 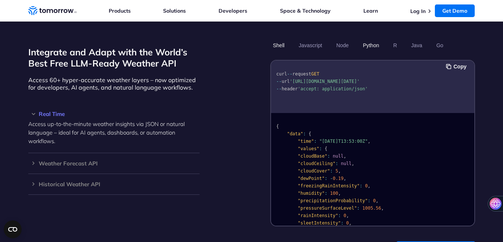 What do you see at coordinates (114, 114) in the screenshot?
I see `h3: Real Time` at bounding box center [114, 114].